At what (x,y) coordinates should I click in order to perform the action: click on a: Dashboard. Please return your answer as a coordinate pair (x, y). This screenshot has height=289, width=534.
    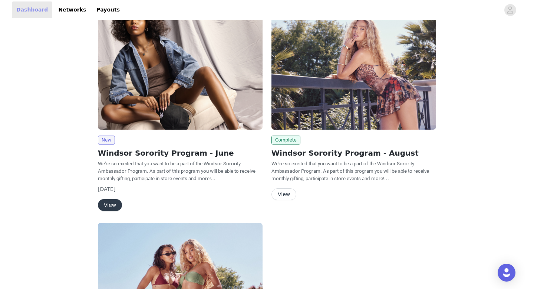
    Looking at the image, I should click on (32, 10).